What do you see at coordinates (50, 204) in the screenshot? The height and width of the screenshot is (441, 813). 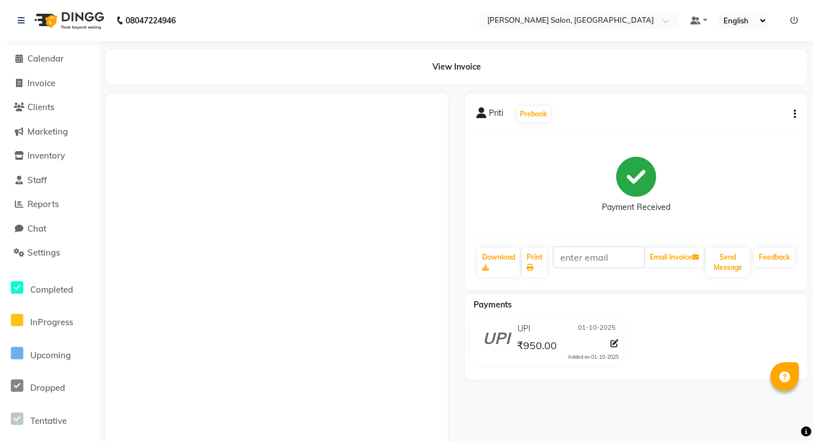 I see `a: Reports` at bounding box center [50, 204].